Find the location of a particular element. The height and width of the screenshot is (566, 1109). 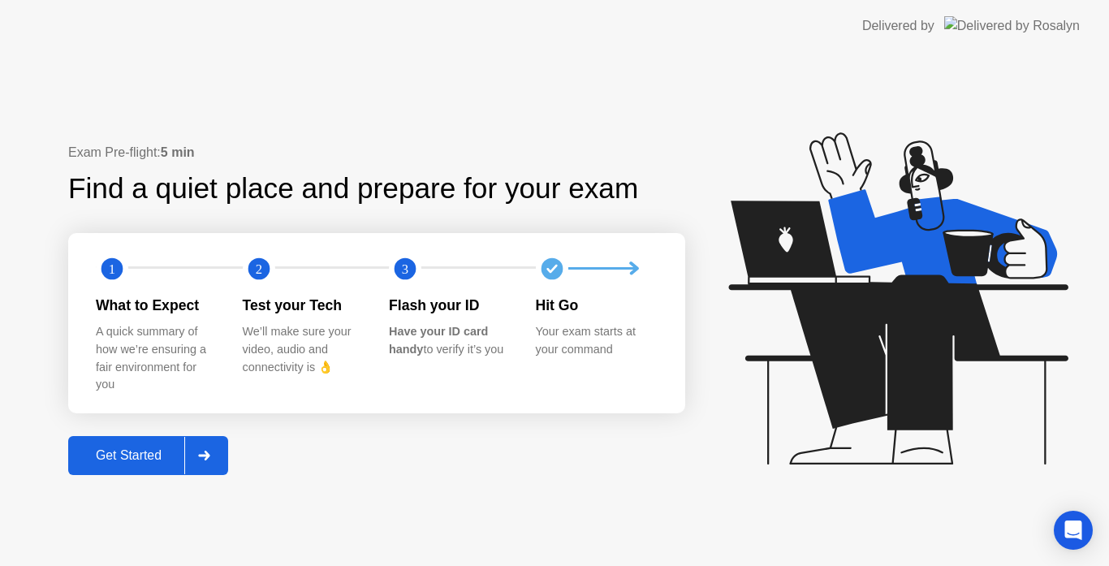

div: to verify it’s you is located at coordinates (449, 340).